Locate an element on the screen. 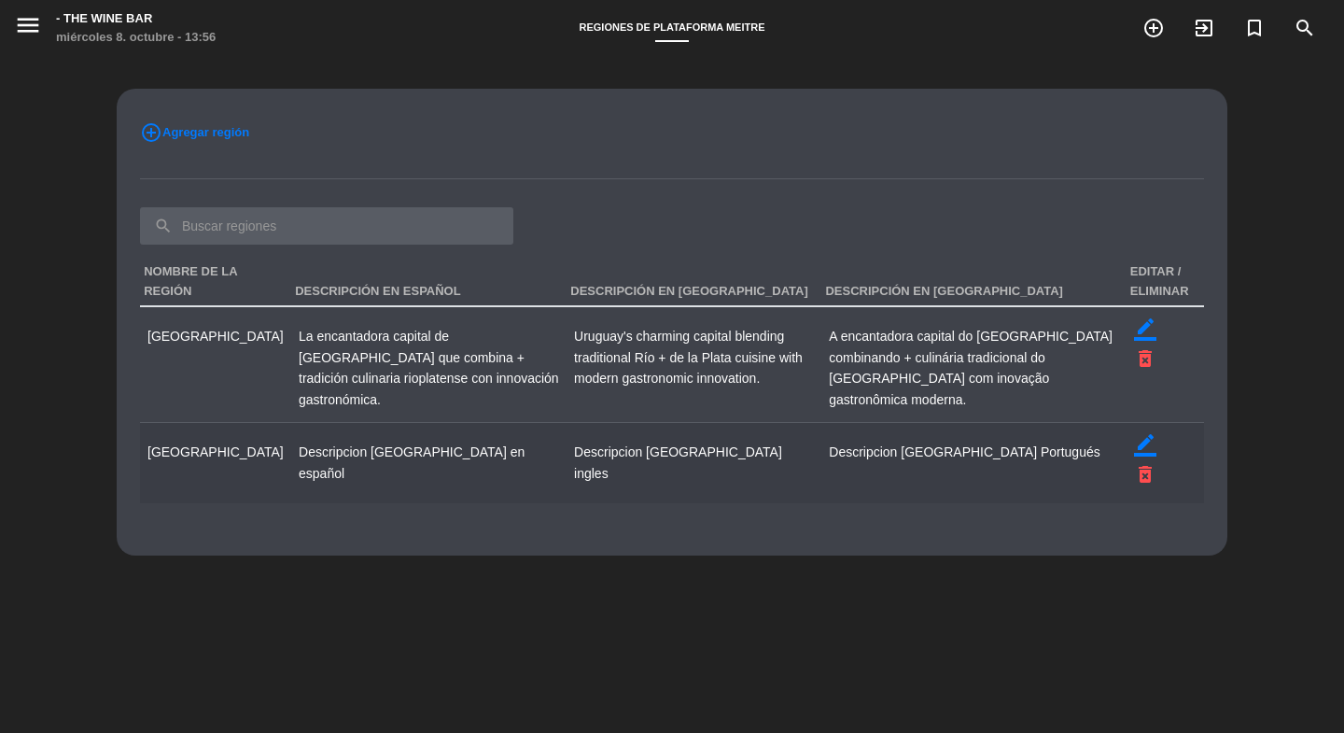 The image size is (1344, 733). div: - The Wine Bar is located at coordinates (135, 19).